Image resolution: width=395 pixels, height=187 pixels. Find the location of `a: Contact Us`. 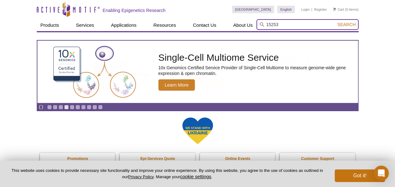

a: Contact Us is located at coordinates (205, 25).